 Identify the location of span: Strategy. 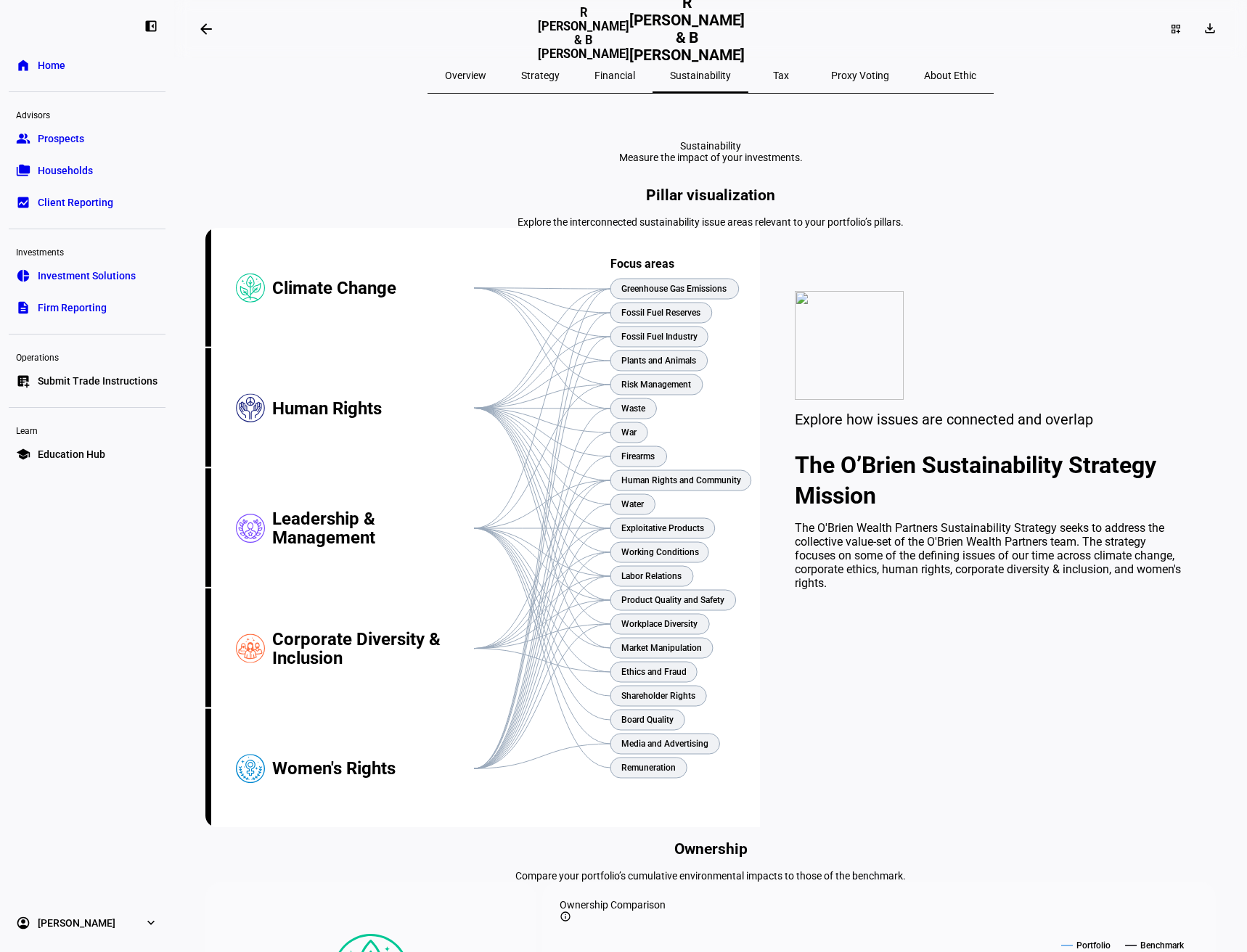
(540, 76).